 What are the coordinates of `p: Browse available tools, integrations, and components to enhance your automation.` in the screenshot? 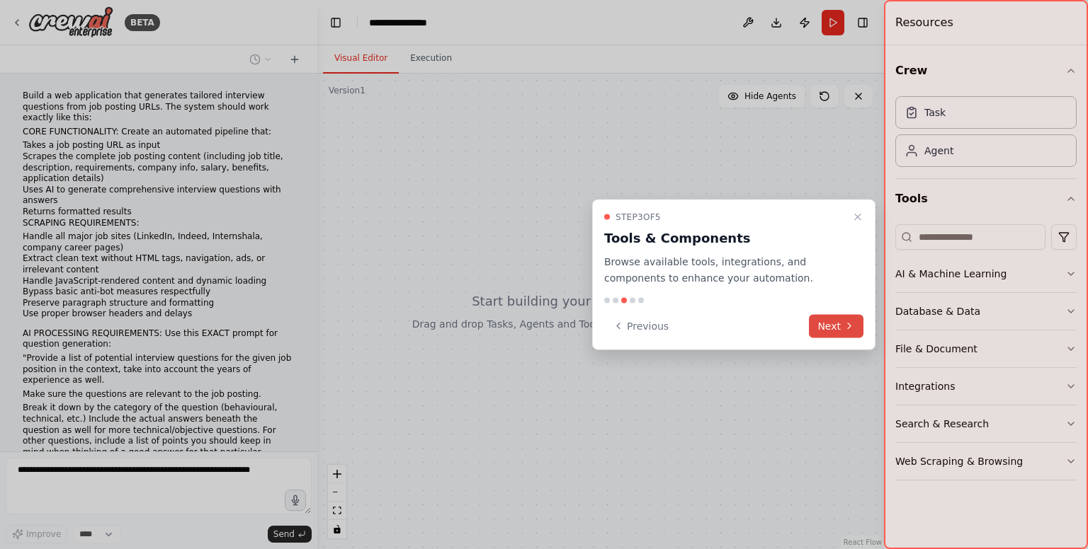 It's located at (725, 270).